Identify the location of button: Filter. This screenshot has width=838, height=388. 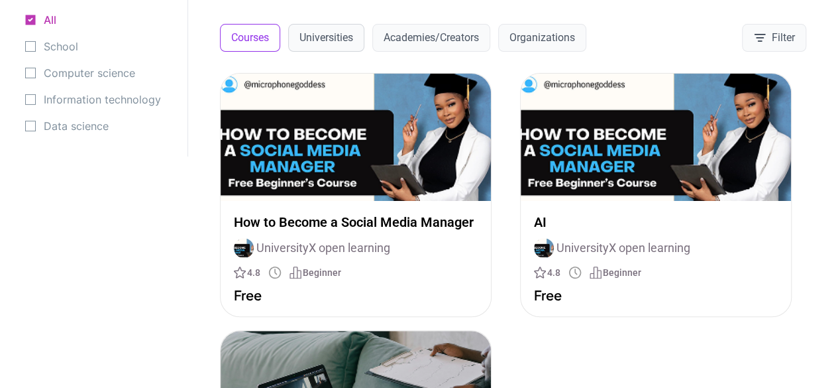
(774, 38).